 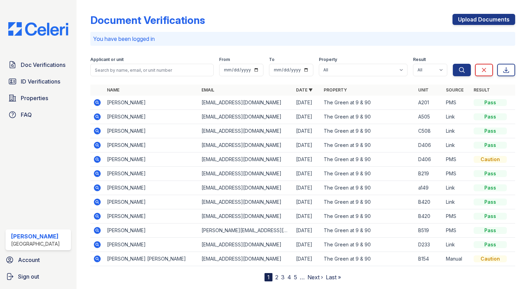 I want to click on a: 4, so click(x=289, y=277).